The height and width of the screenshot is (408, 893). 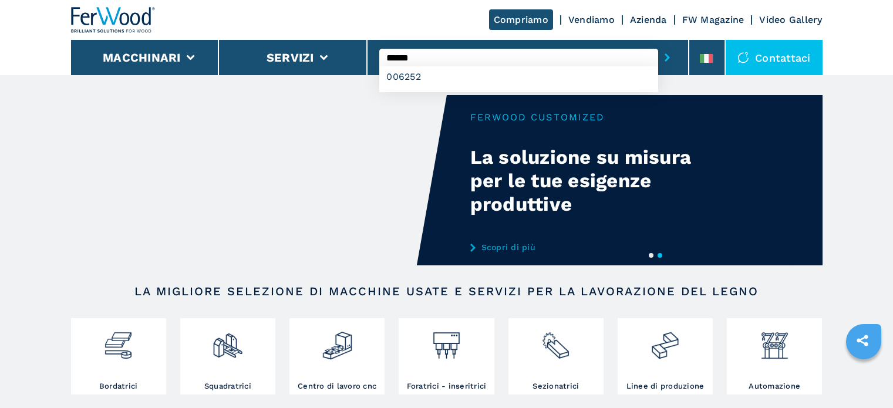 I want to click on h2: LA MIGLIORE SELEZIONE DI MACCHINE USATE E SERVIZI PER LA LAVORAZIONE DEL LEGNO, so click(x=447, y=291).